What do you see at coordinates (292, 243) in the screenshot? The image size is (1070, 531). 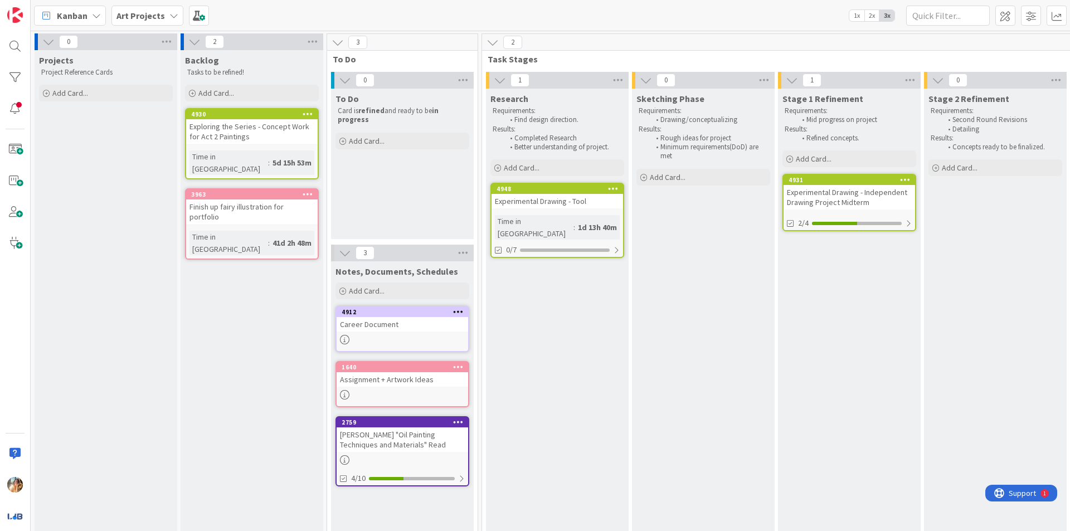 I see `div: 41d 2h 48m` at bounding box center [292, 243].